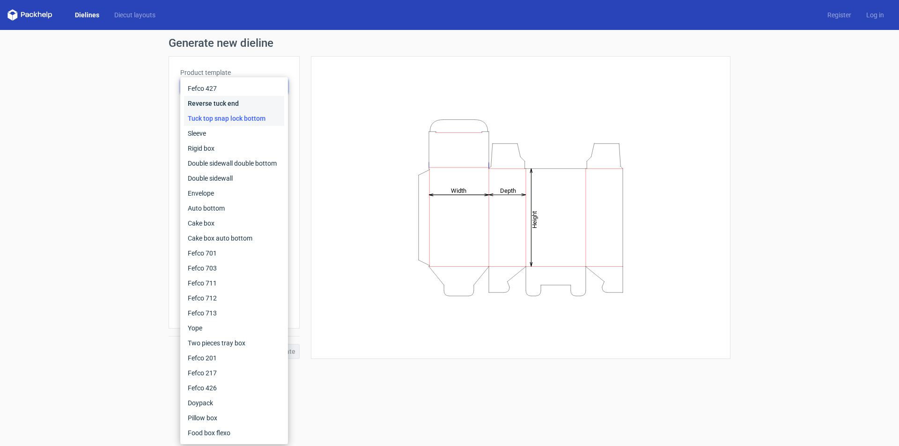 The image size is (899, 446). I want to click on div: Fefco 711, so click(234, 283).